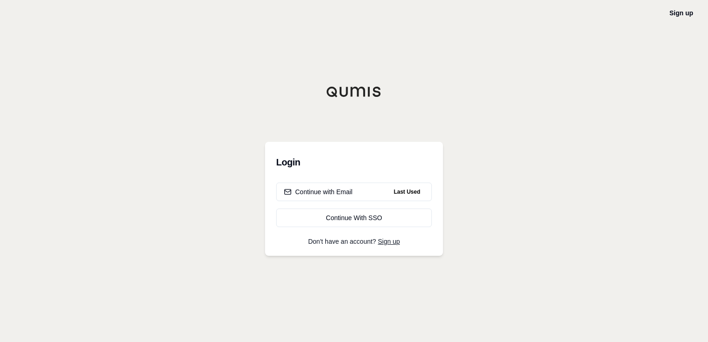 Image resolution: width=708 pixels, height=342 pixels. What do you see at coordinates (354, 162) in the screenshot?
I see `h3: Login` at bounding box center [354, 162].